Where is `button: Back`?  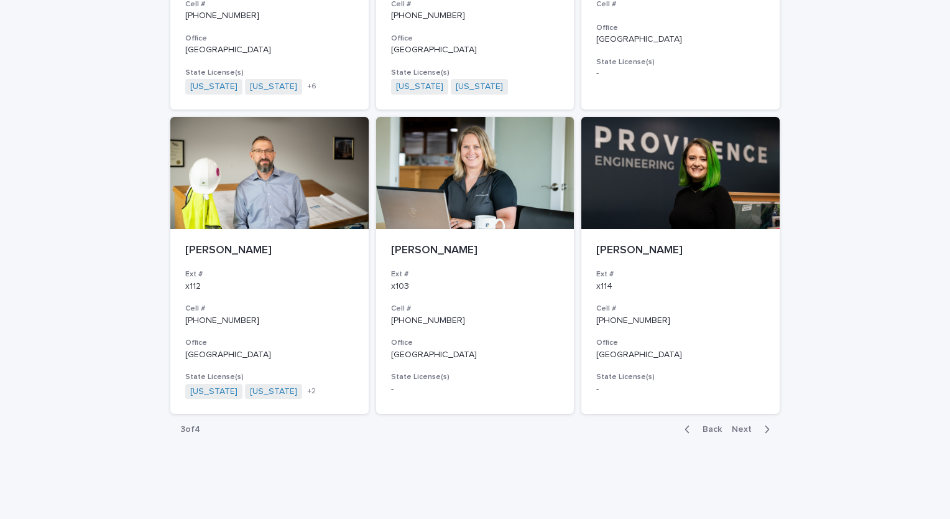
button: Back is located at coordinates (701, 429).